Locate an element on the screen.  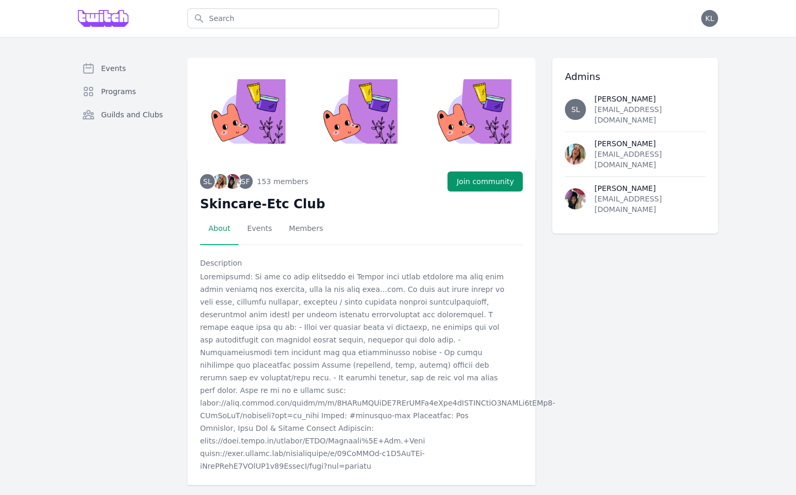
a: Programs is located at coordinates (124, 92).